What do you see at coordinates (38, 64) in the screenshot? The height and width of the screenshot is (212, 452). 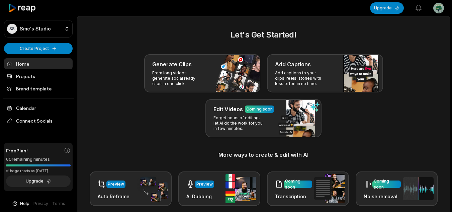 I see `a: Home` at bounding box center [38, 64].